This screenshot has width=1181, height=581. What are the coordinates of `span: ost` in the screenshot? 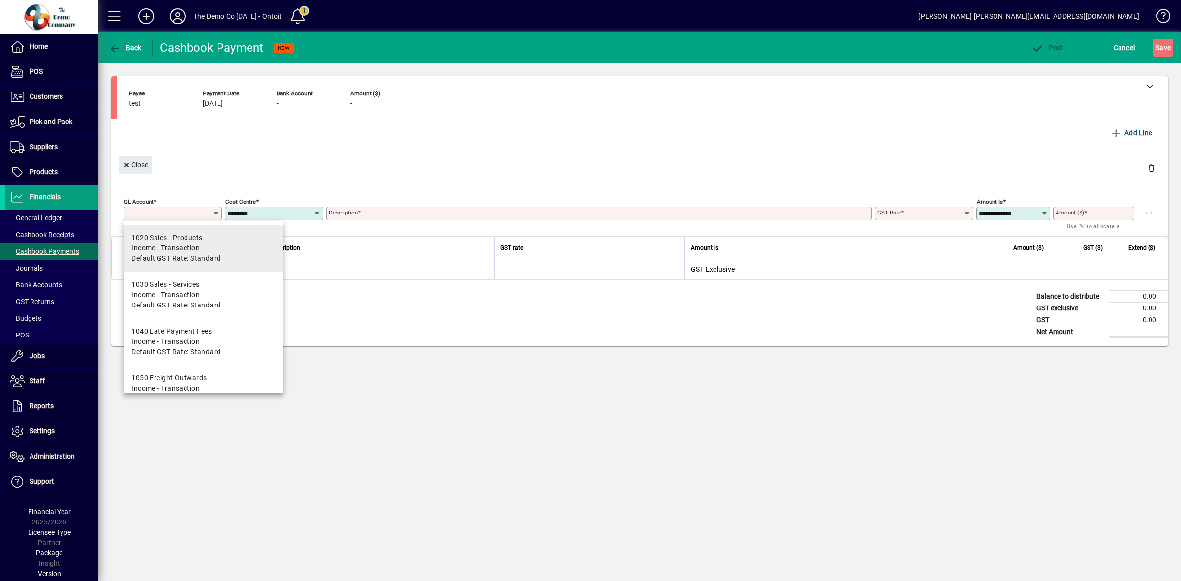 It's located at (1047, 48).